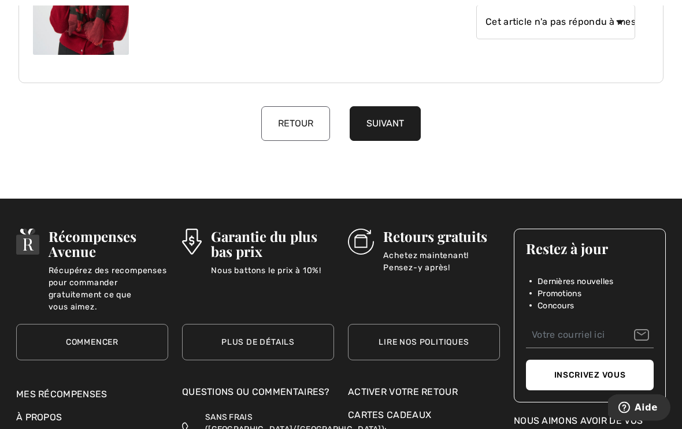 This screenshot has height=429, width=682. I want to click on div: Questions ou commentaires?, so click(258, 396).